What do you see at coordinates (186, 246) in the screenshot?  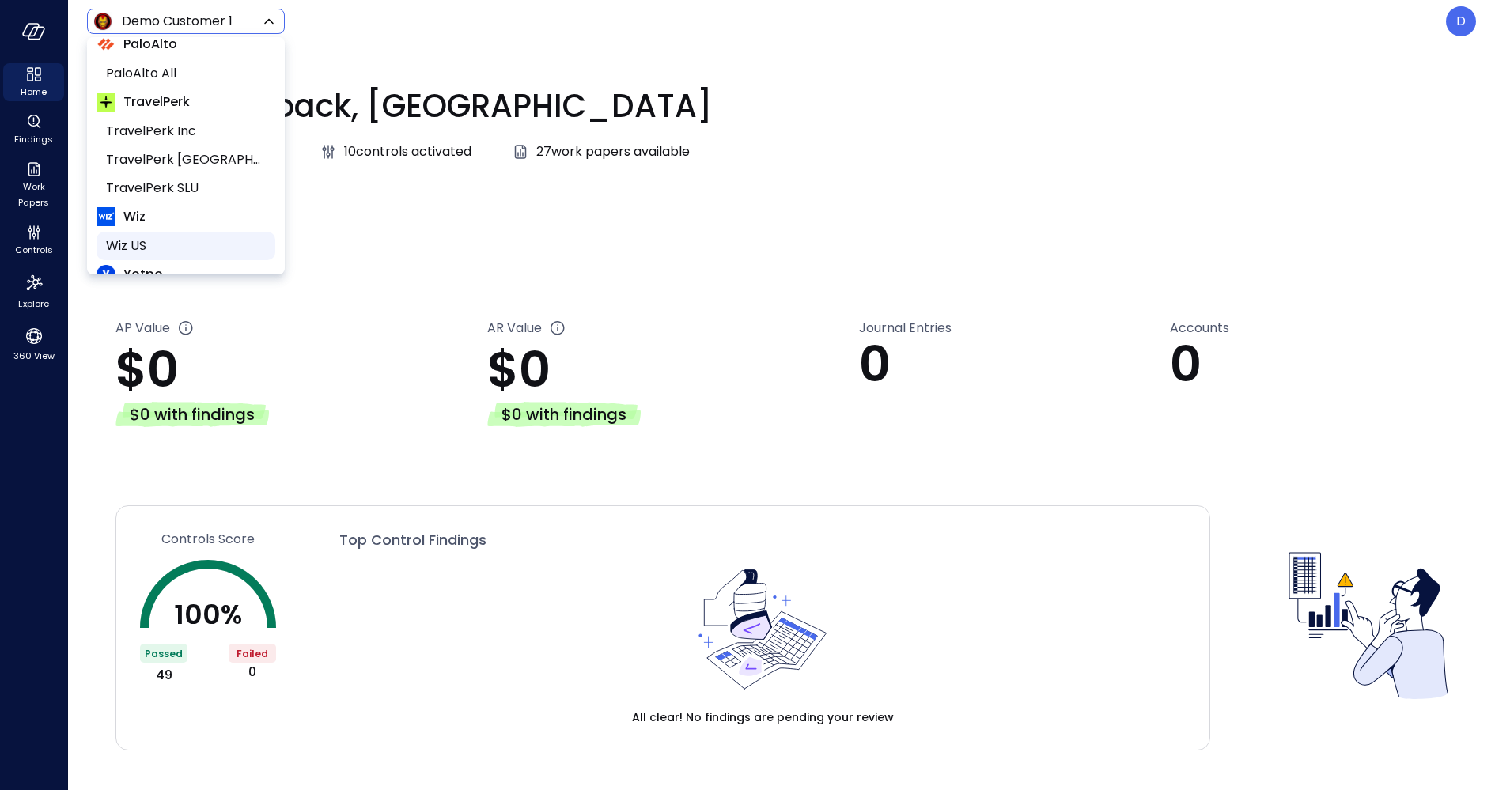 I see `li: Wiz US` at bounding box center [186, 246].